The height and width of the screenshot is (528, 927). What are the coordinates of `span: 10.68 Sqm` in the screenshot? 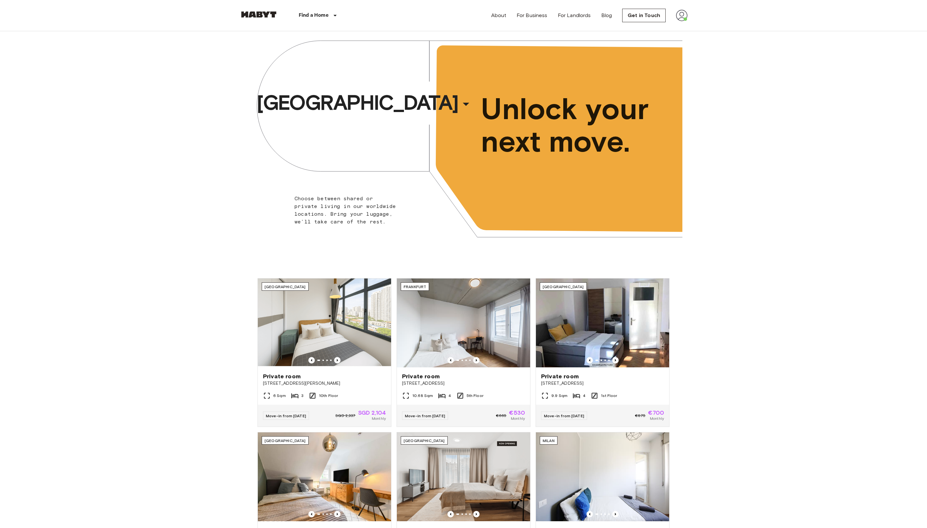 It's located at (422, 395).